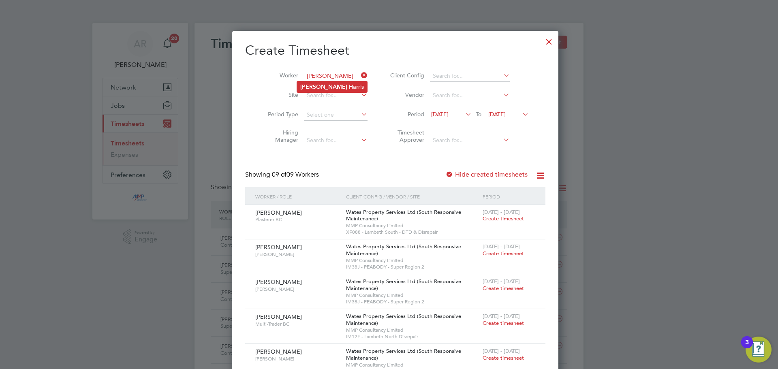 Image resolution: width=778 pixels, height=369 pixels. I want to click on h2: Create Timesheet, so click(395, 51).